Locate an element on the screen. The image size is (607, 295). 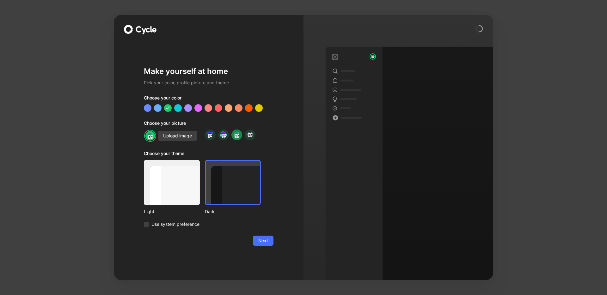
div: Choose your picture is located at coordinates (209, 125).